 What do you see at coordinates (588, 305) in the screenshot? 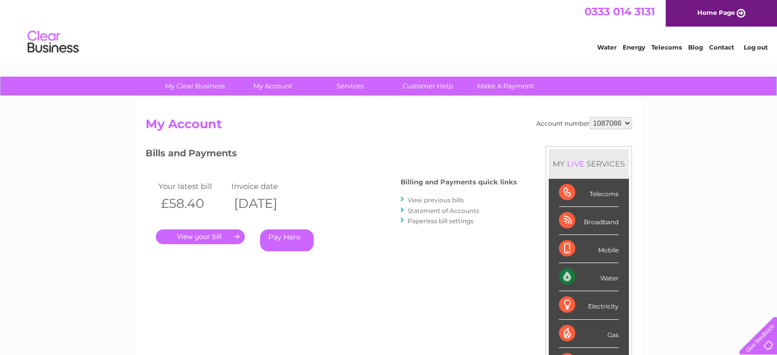
I see `div: Electricity` at bounding box center [588, 305].